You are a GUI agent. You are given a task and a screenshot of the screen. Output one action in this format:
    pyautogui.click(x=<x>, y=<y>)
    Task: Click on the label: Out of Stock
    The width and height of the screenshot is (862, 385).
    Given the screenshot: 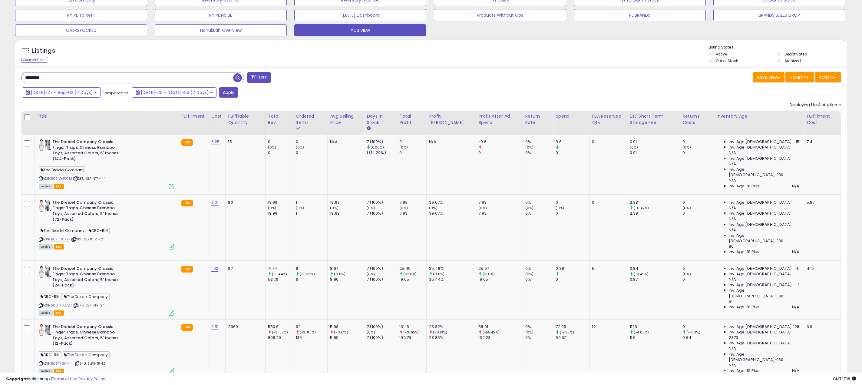 What is the action you would take?
    pyautogui.click(x=727, y=61)
    